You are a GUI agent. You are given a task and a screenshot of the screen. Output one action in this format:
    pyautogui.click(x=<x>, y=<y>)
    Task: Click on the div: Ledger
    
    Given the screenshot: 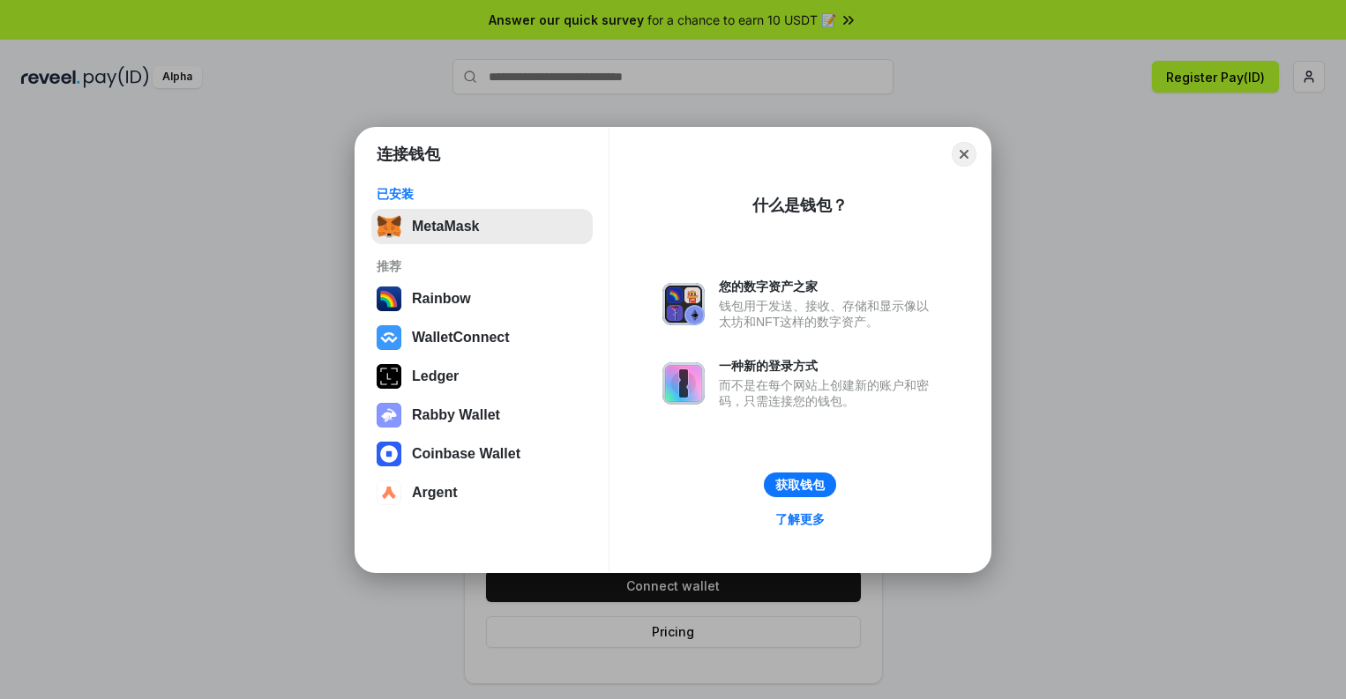 What is the action you would take?
    pyautogui.click(x=435, y=377)
    